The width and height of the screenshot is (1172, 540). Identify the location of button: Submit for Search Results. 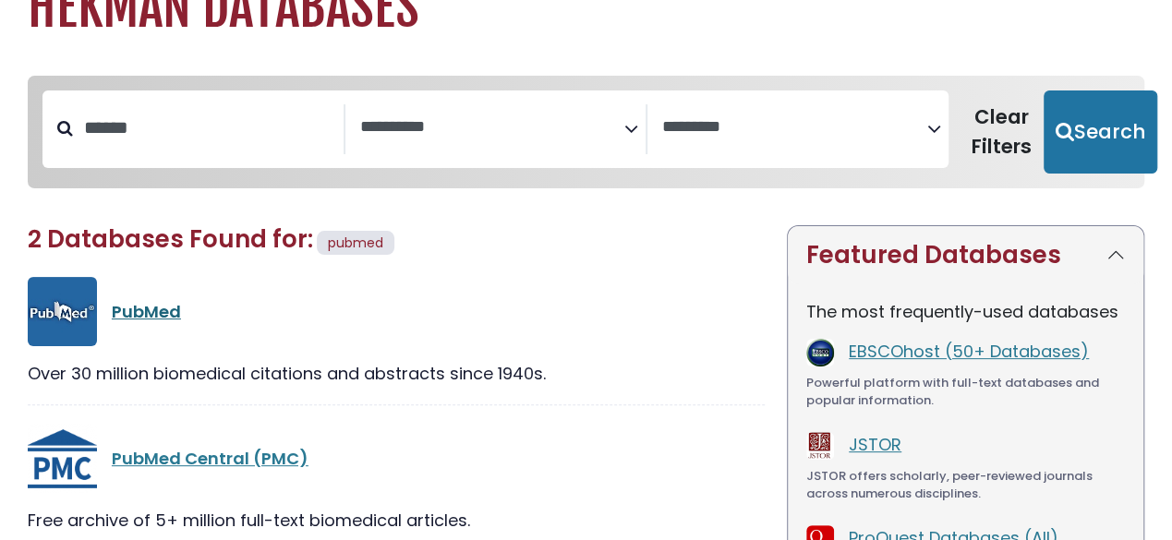
(1100, 132).